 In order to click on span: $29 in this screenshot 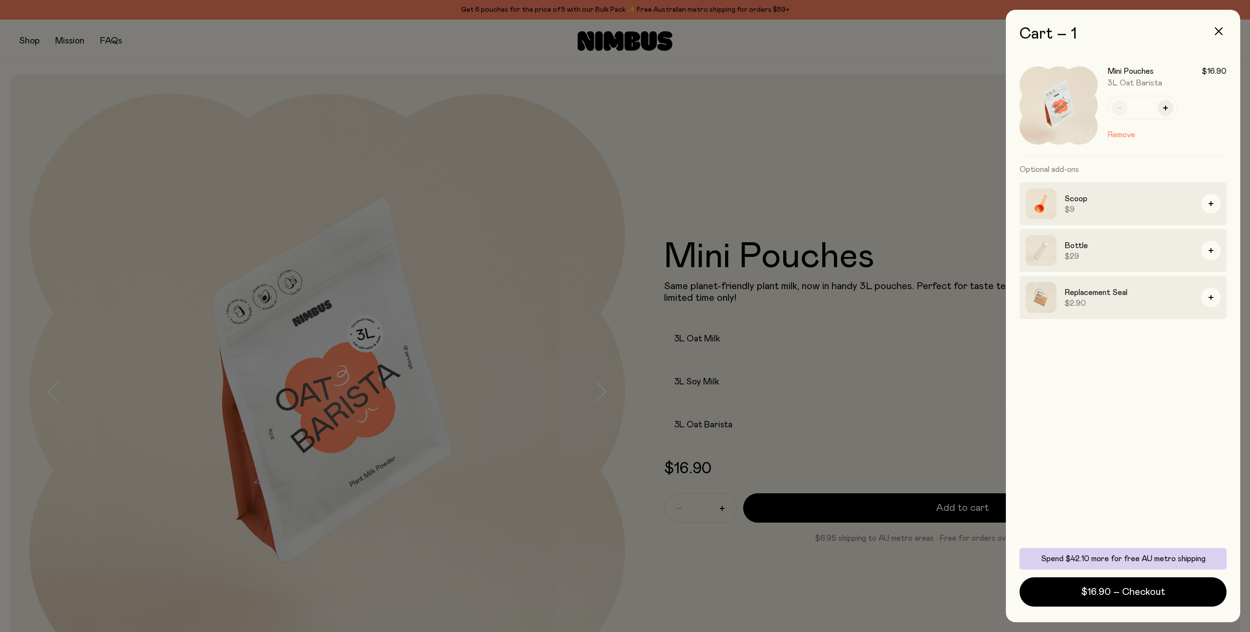, I will do `click(1129, 256)`.